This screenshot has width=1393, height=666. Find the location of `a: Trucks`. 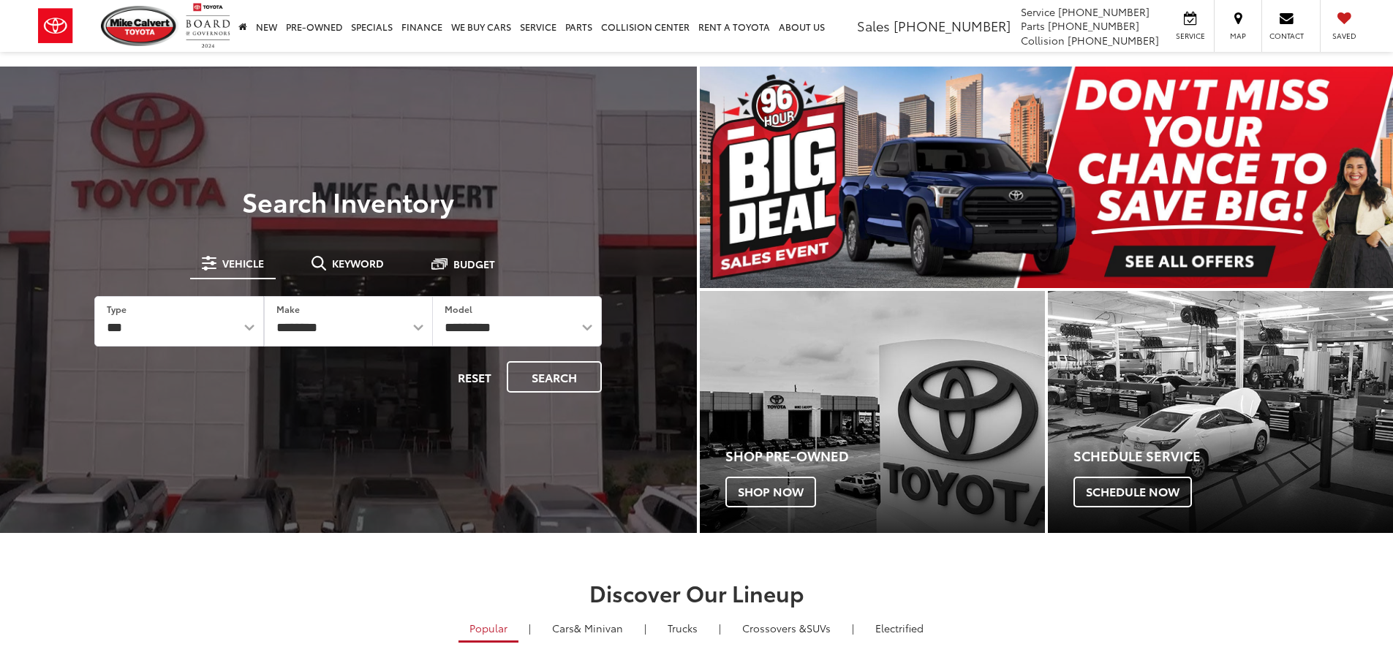

a: Trucks is located at coordinates (682, 628).